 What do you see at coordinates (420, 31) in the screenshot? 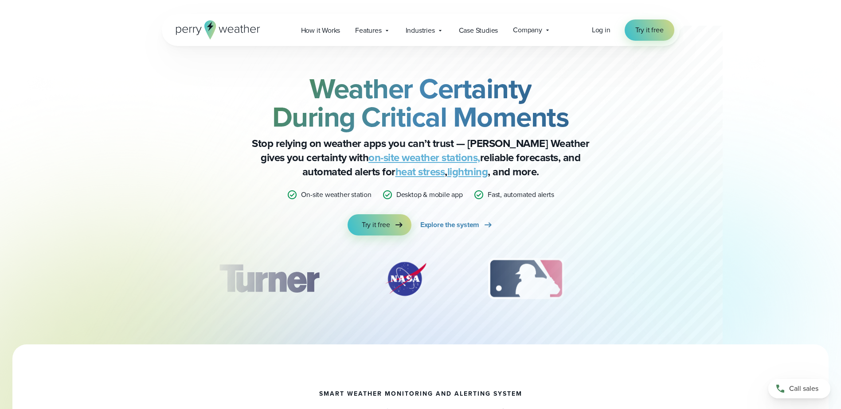
I see `span: Industries` at bounding box center [420, 31].